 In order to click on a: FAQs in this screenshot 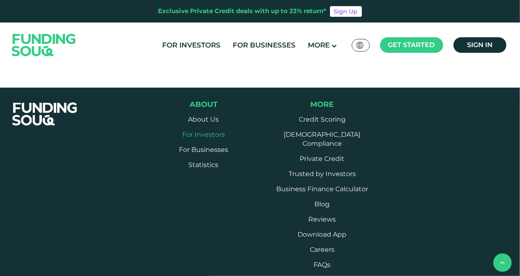, I will do `click(322, 265)`.